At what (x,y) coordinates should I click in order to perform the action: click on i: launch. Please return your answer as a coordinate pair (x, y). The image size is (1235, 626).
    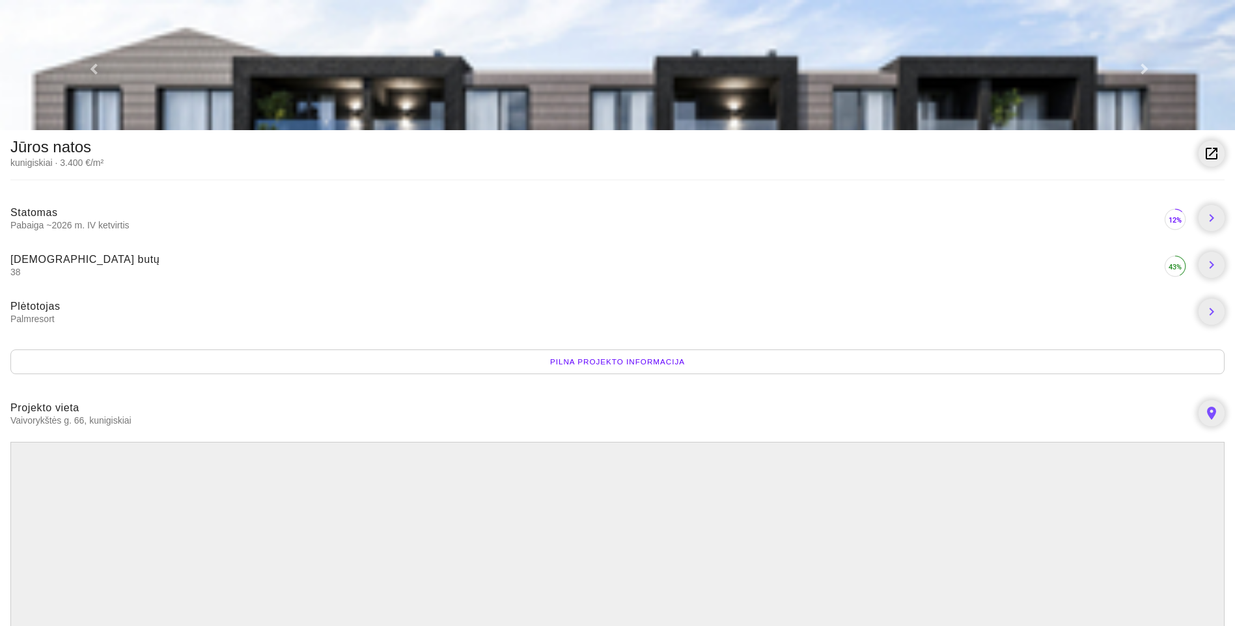
    Looking at the image, I should click on (1211, 154).